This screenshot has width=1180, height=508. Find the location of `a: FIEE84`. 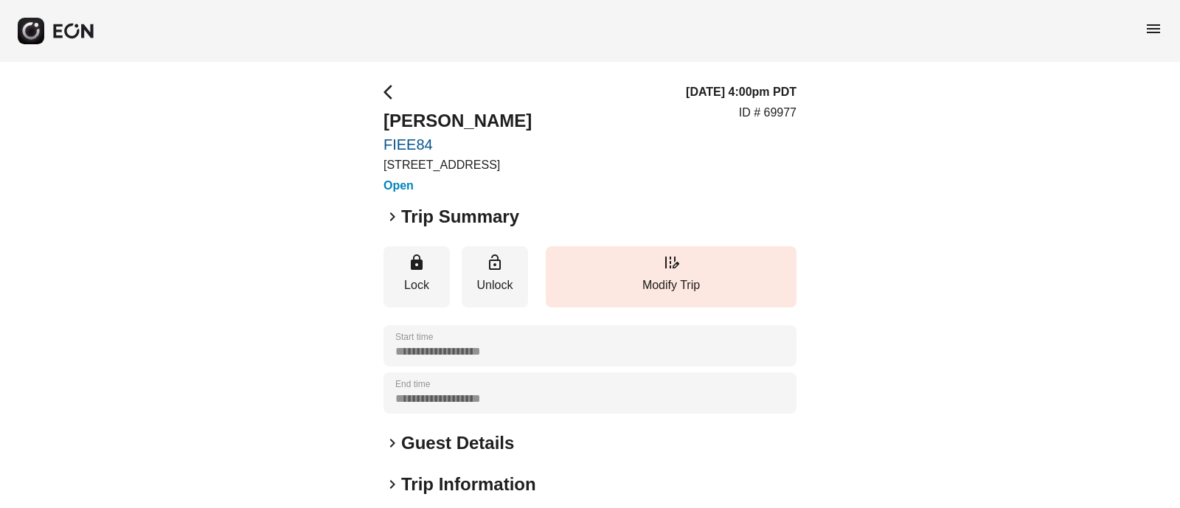

a: FIEE84 is located at coordinates (457, 145).